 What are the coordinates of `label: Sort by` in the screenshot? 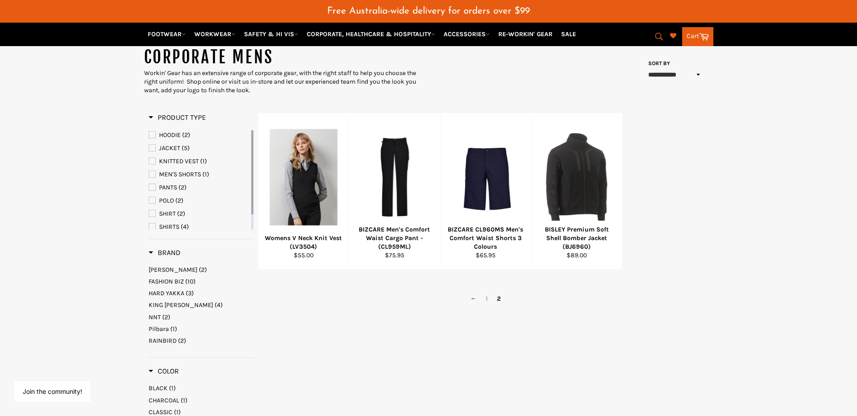 It's located at (658, 63).